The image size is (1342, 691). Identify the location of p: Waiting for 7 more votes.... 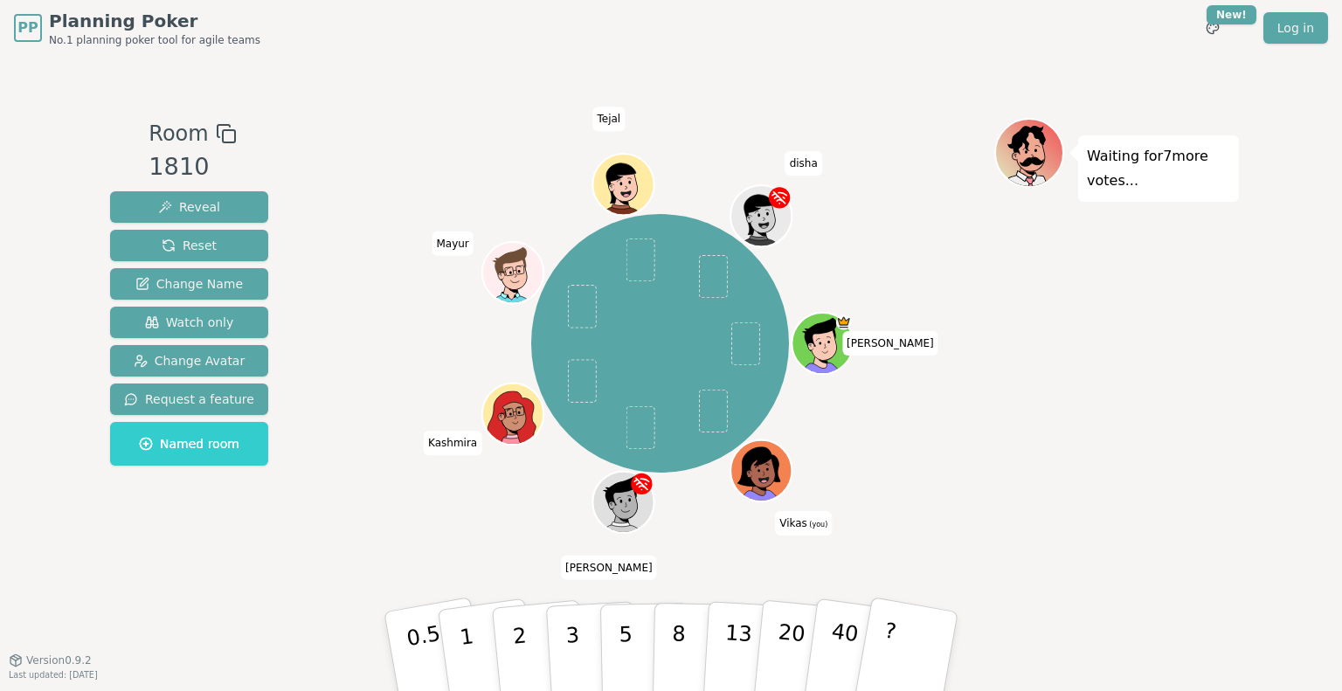
(1158, 169).